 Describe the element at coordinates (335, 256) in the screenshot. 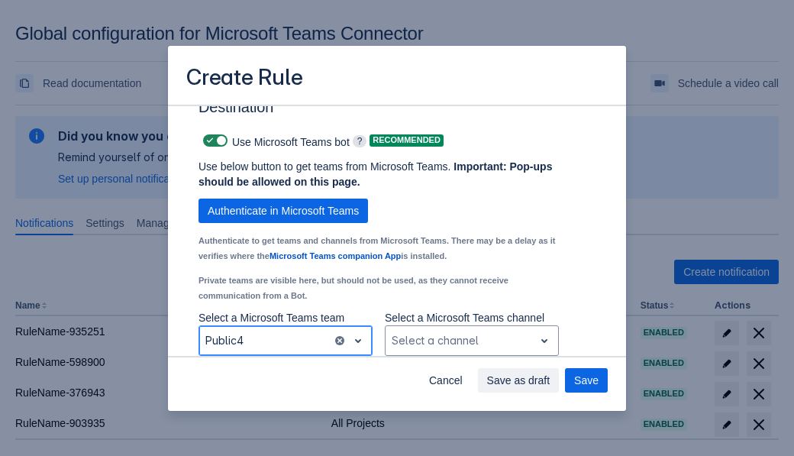

I see `a: Microsoft Teams companion App` at that location.